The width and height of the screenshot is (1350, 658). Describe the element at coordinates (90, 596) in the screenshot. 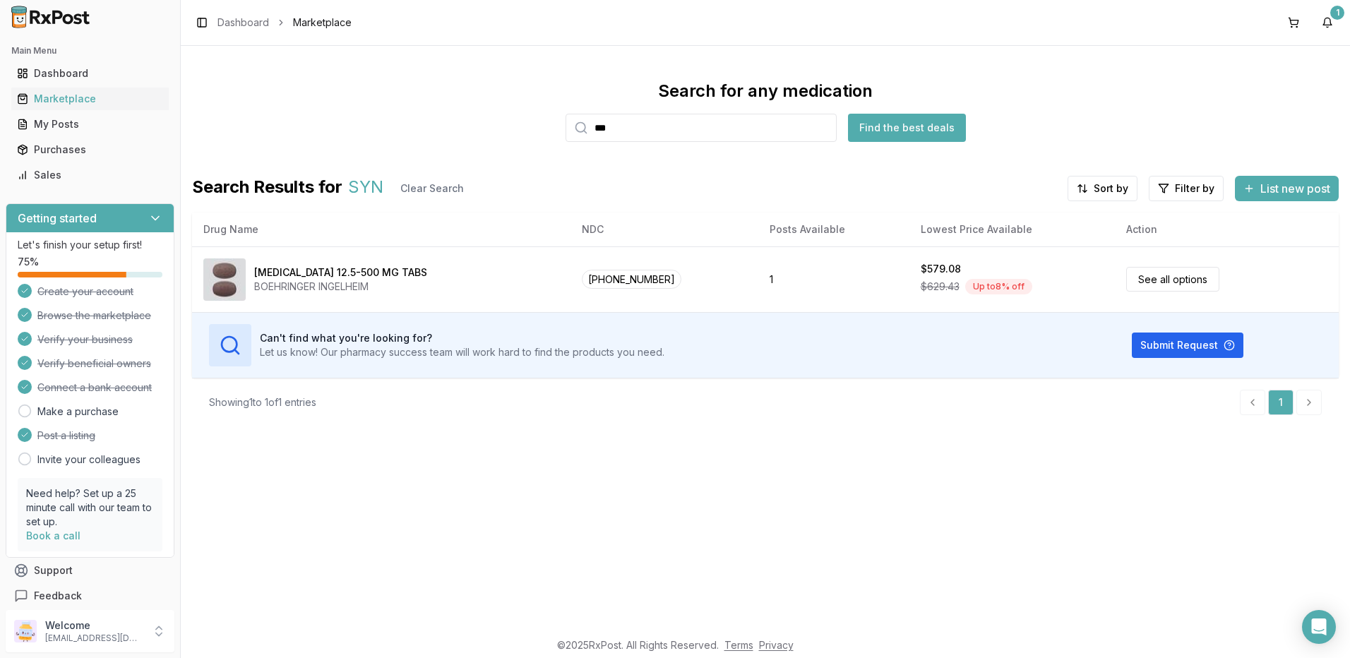

I see `button: Feedback` at that location.